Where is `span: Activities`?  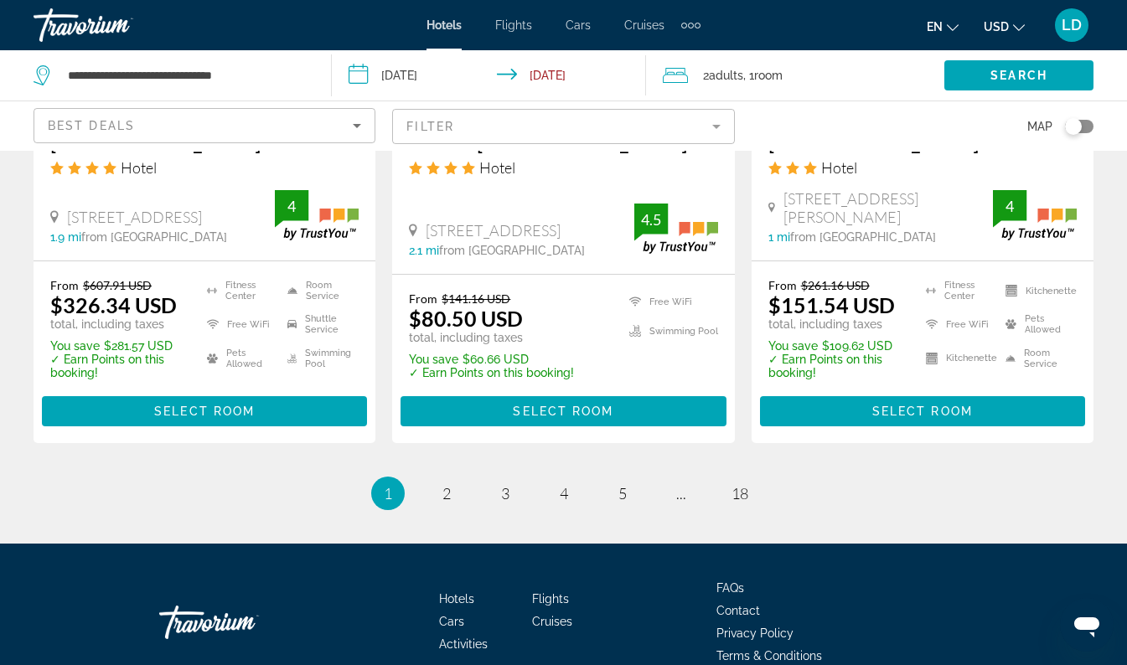
span: Activities is located at coordinates (463, 644).